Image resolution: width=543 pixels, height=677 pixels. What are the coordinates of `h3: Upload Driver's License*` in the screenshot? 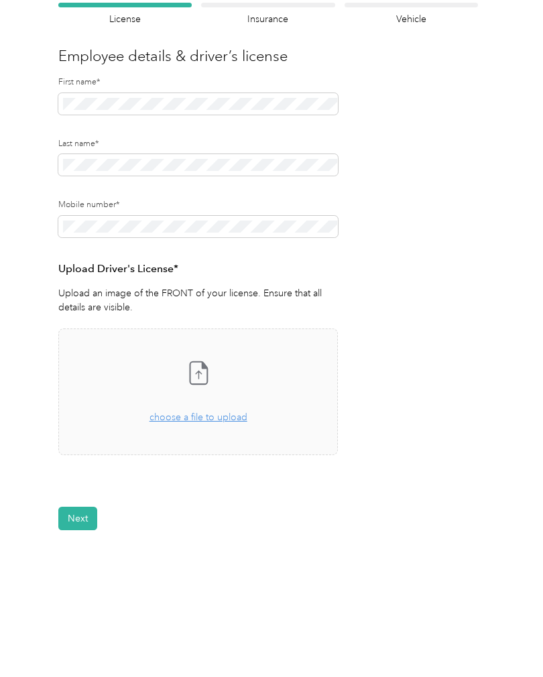 It's located at (198, 269).